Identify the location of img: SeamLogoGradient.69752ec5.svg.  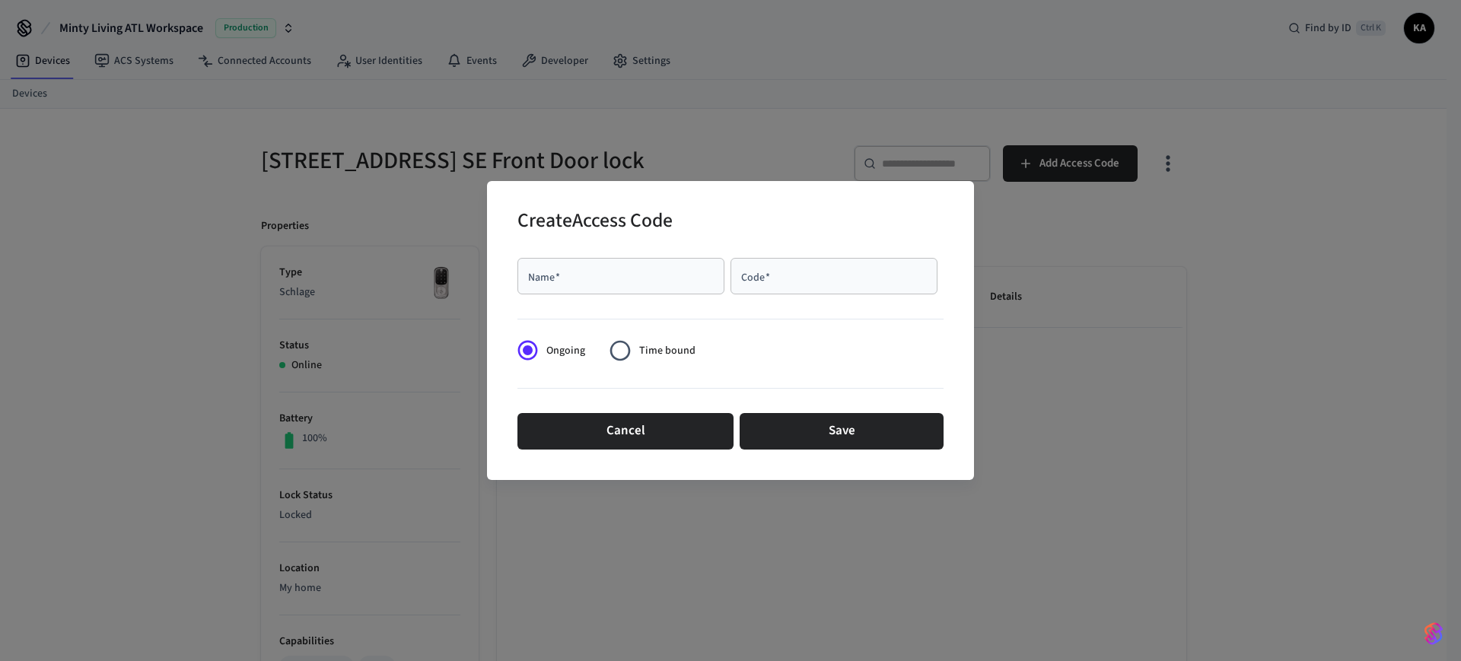
(1434, 634).